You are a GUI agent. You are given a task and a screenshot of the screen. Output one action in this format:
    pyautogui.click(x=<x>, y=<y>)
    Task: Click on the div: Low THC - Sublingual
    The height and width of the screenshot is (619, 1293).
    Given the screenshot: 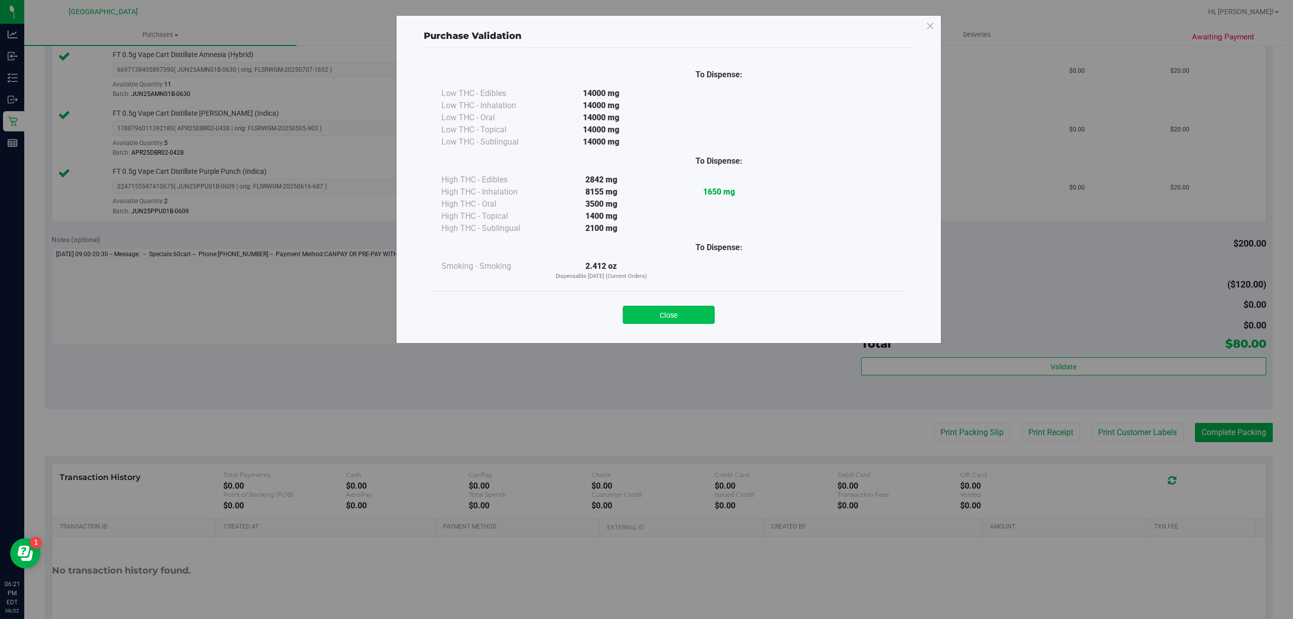 What is the action you would take?
    pyautogui.click(x=492, y=142)
    